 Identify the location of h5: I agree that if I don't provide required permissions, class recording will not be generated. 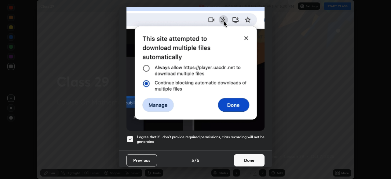
(201, 139).